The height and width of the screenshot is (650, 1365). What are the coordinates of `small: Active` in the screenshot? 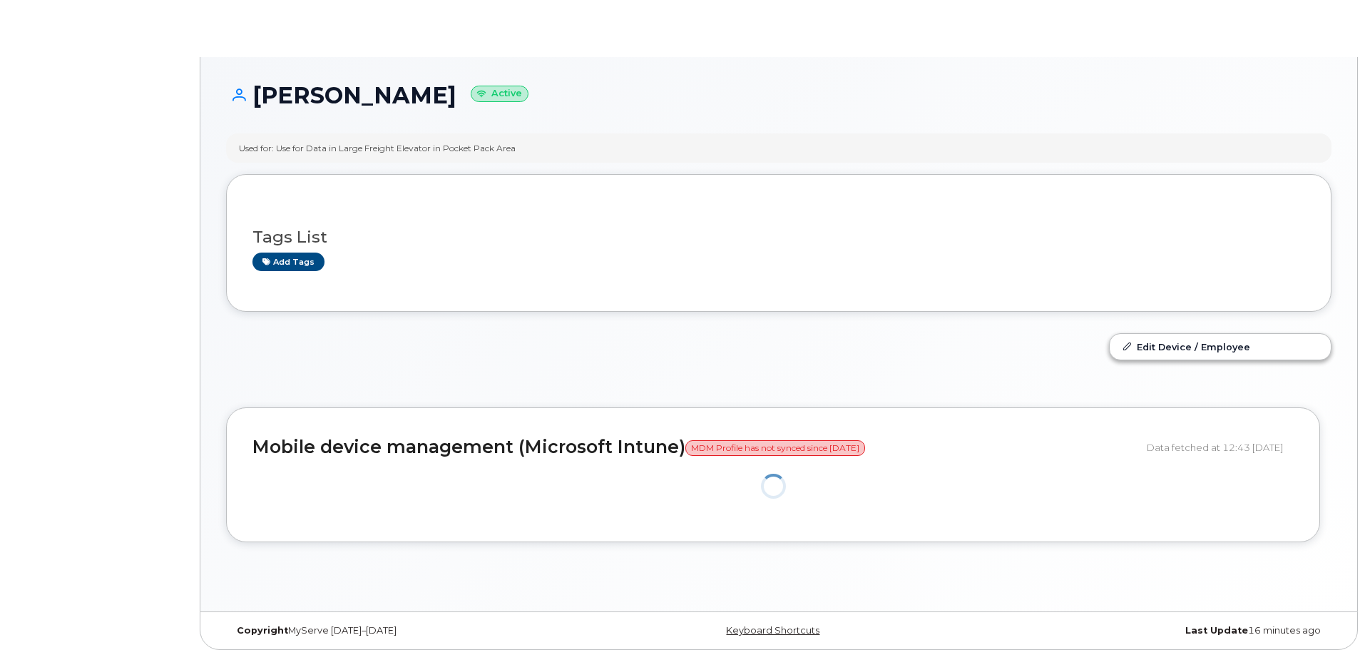 It's located at (499, 93).